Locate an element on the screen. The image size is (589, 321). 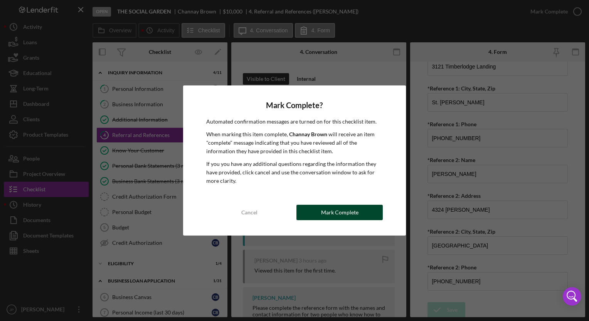
b: Channay Brown is located at coordinates (308, 134).